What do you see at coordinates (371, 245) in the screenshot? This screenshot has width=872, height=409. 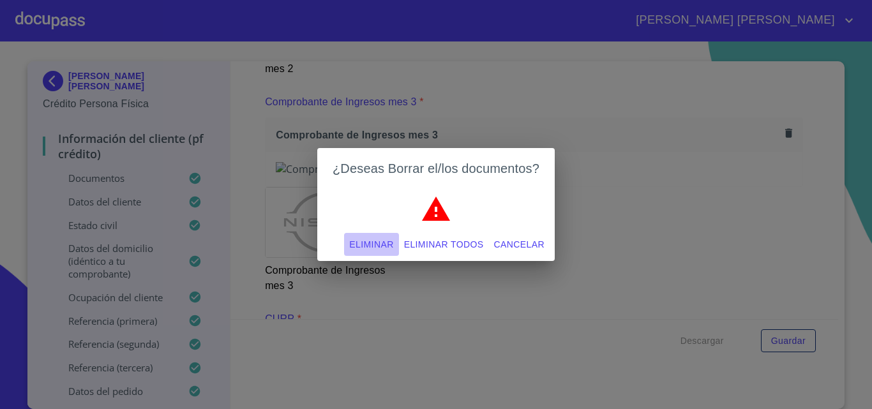 I see `button: Eliminar` at bounding box center [371, 245].